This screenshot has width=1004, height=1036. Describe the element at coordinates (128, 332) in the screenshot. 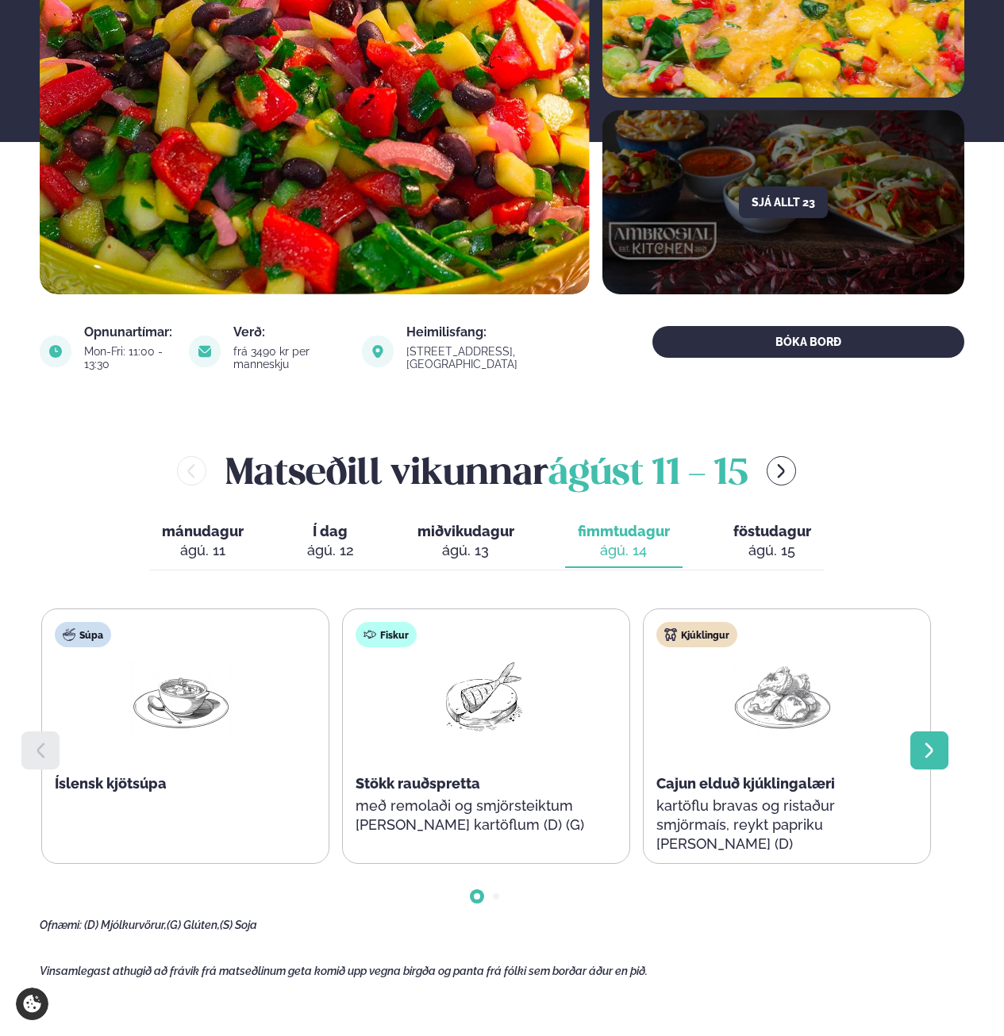

I see `div: Opnunartímar:` at that location.